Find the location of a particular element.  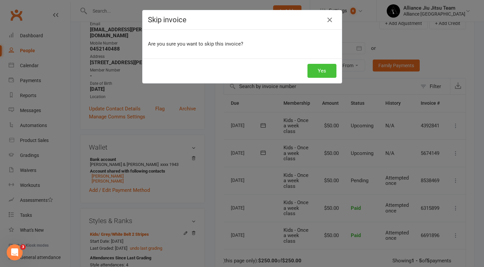

button: Close is located at coordinates (330, 20).